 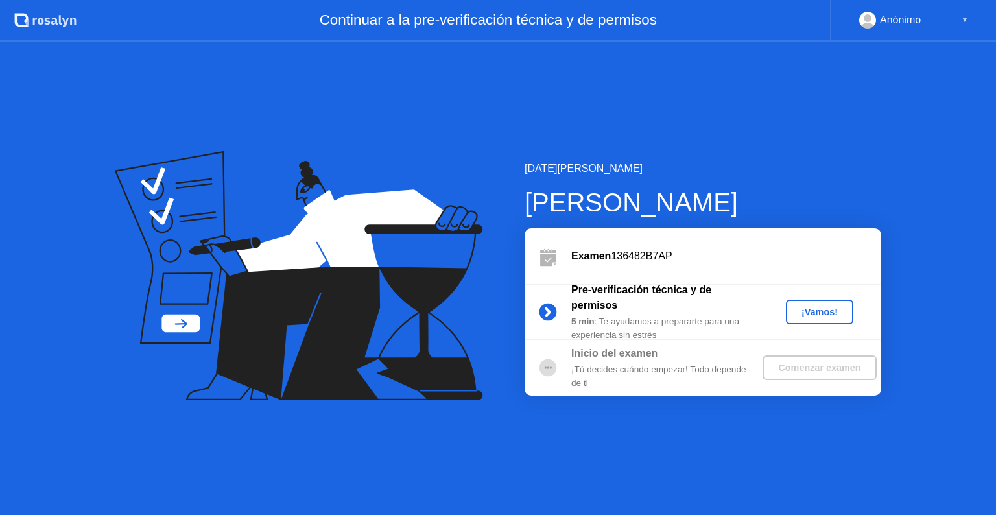 What do you see at coordinates (900, 20) in the screenshot?
I see `div: Anónimo` at bounding box center [900, 20].